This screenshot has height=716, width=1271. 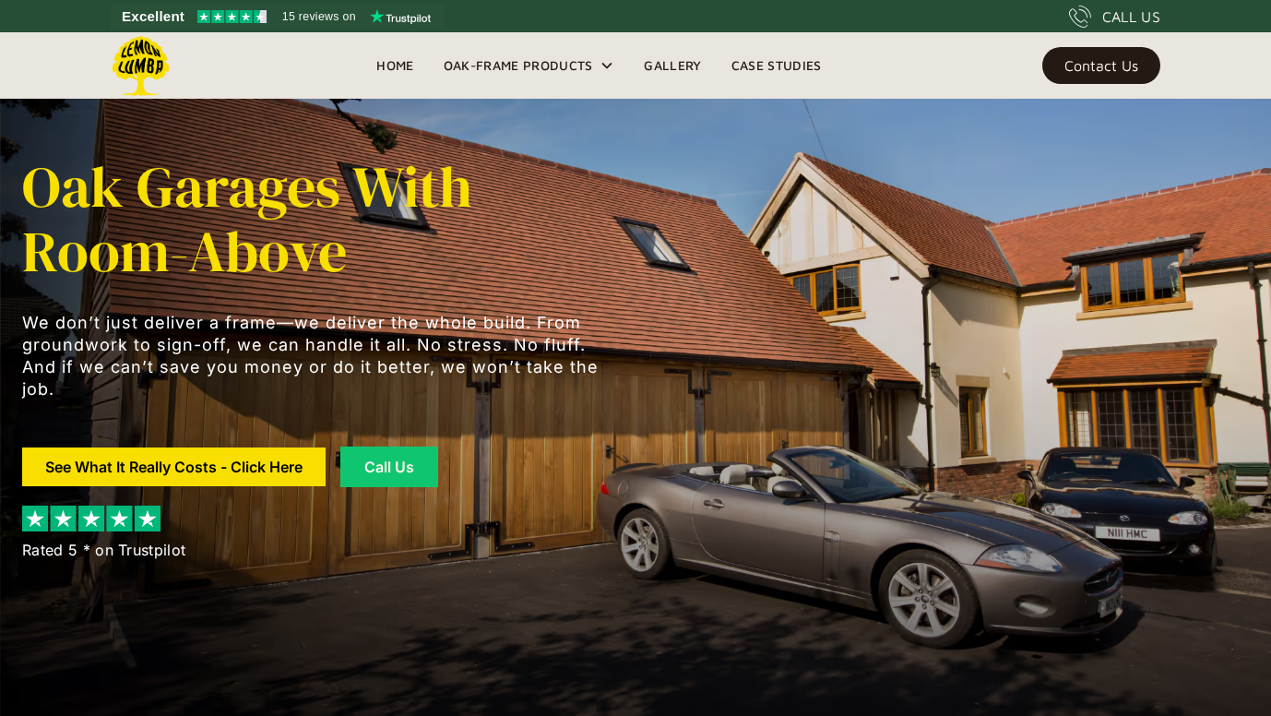 What do you see at coordinates (1114, 17) in the screenshot?
I see `a: CALL US` at bounding box center [1114, 17].